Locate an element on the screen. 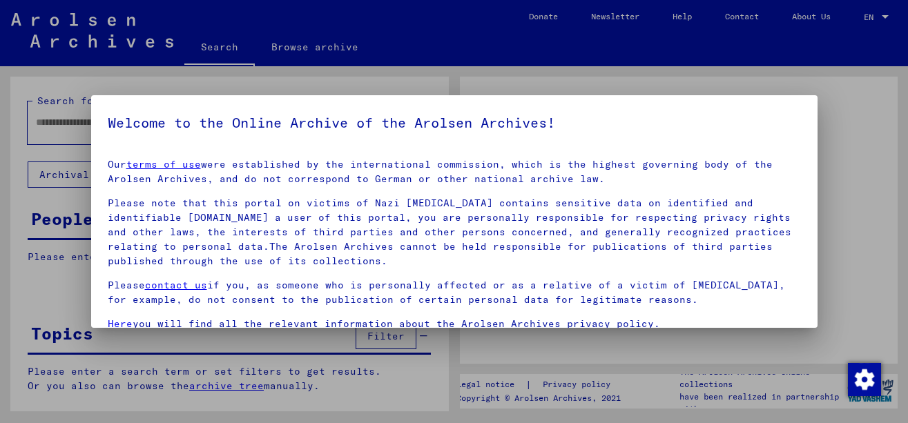 This screenshot has width=908, height=423. a: Here is located at coordinates (120, 324).